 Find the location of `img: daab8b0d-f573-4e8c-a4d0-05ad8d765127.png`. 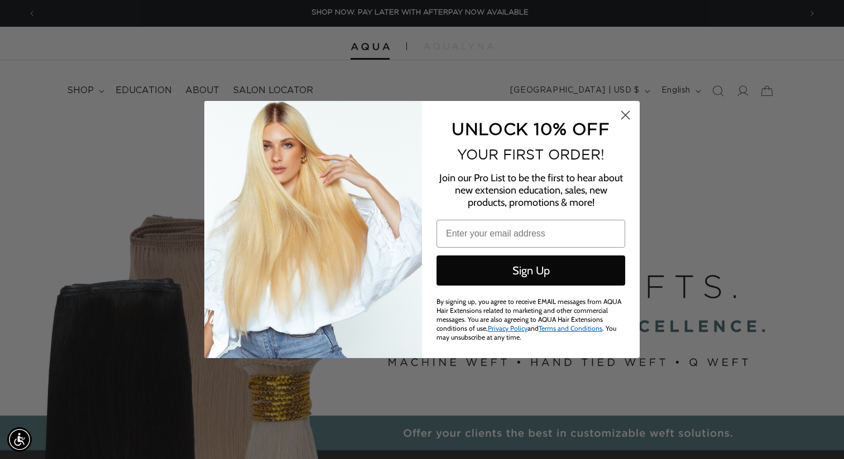

img: daab8b0d-f573-4e8c-a4d0-05ad8d765127.png is located at coordinates (313, 229).